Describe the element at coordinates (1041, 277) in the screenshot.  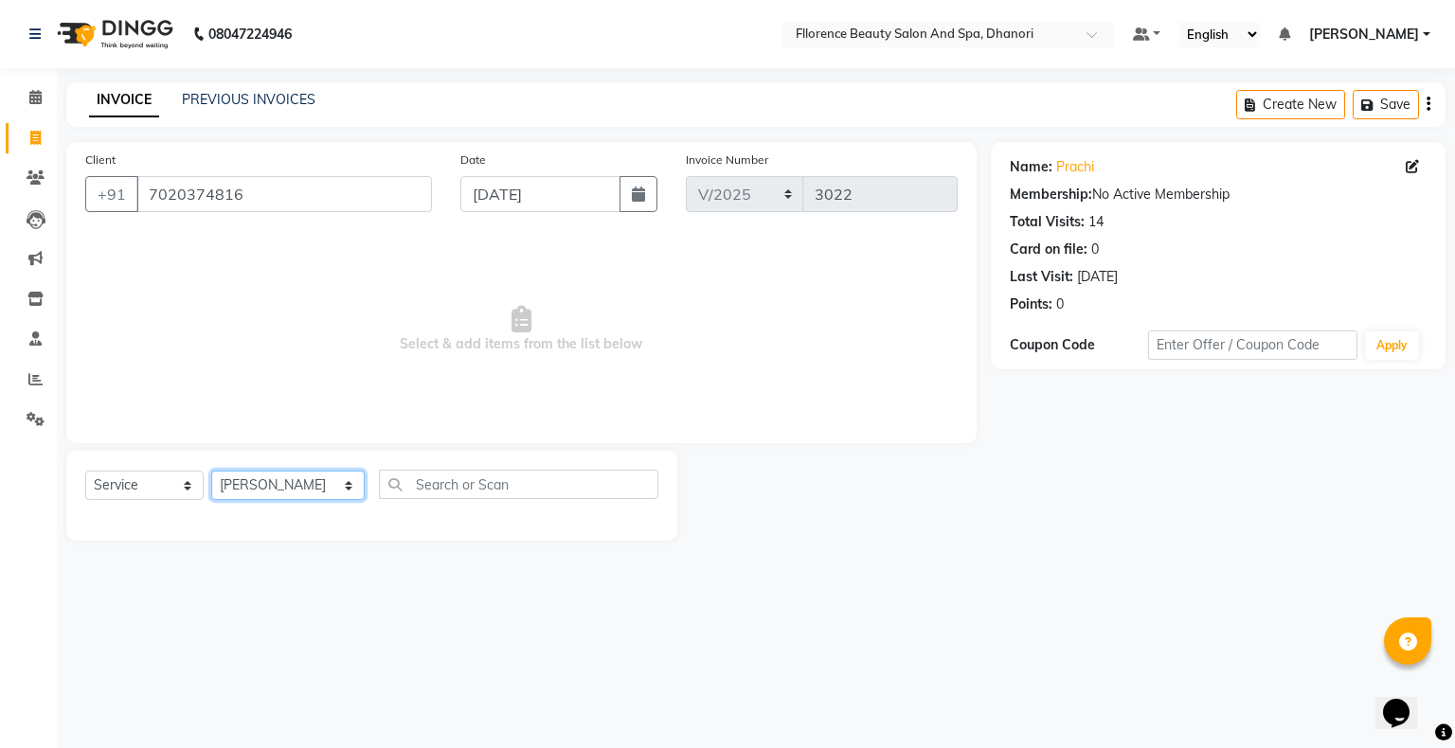
I see `div: Last Visit:` at that location.